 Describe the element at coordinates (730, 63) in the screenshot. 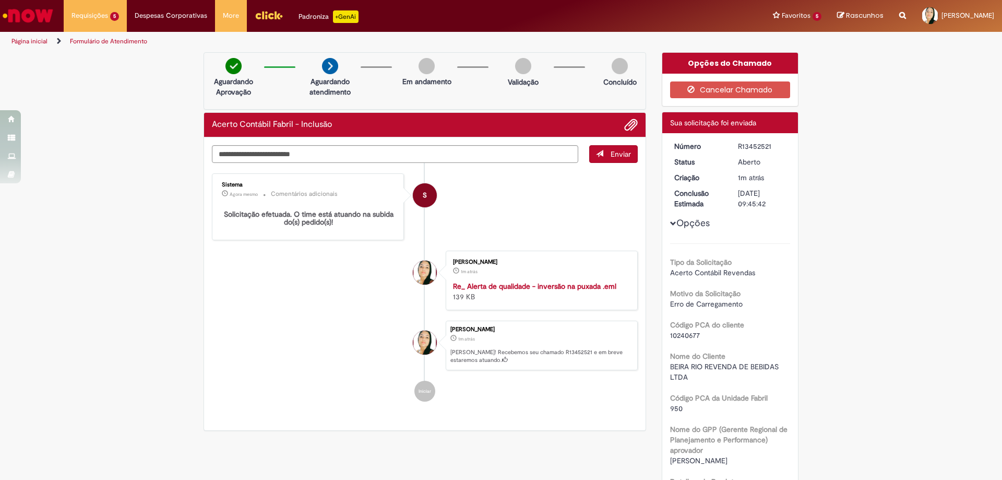

I see `div: Opções do Chamado` at that location.